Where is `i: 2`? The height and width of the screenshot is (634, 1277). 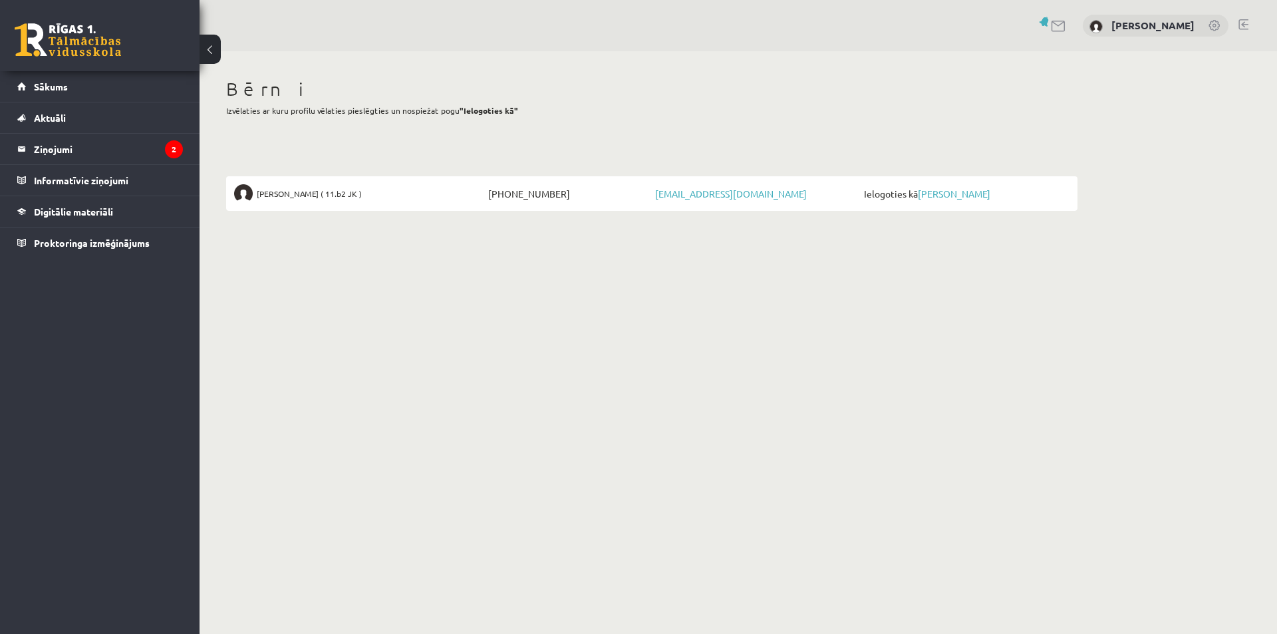 i: 2 is located at coordinates (174, 149).